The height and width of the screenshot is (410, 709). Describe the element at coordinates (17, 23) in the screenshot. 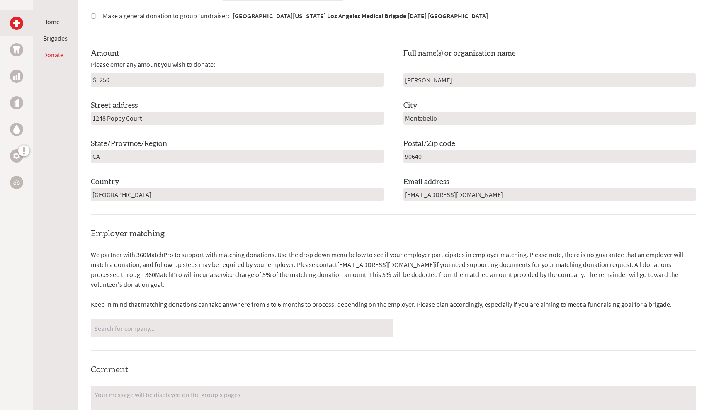

I see `a: Medical` at that location.